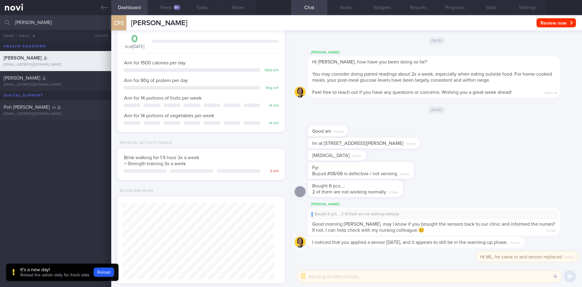 This screenshot has width=582, height=287. Describe the element at coordinates (271, 171) in the screenshot. I see `div: 3 left` at that location.